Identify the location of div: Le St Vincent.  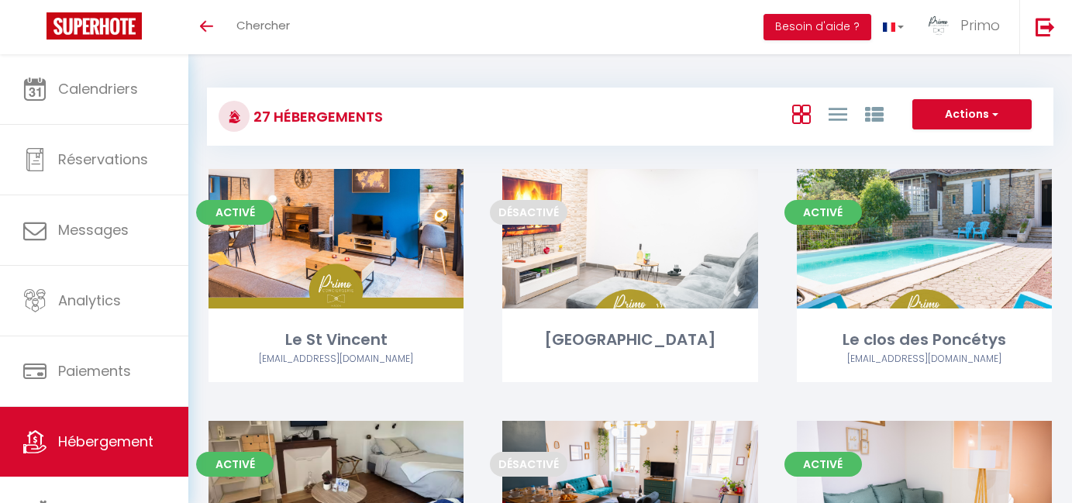
(336, 340).